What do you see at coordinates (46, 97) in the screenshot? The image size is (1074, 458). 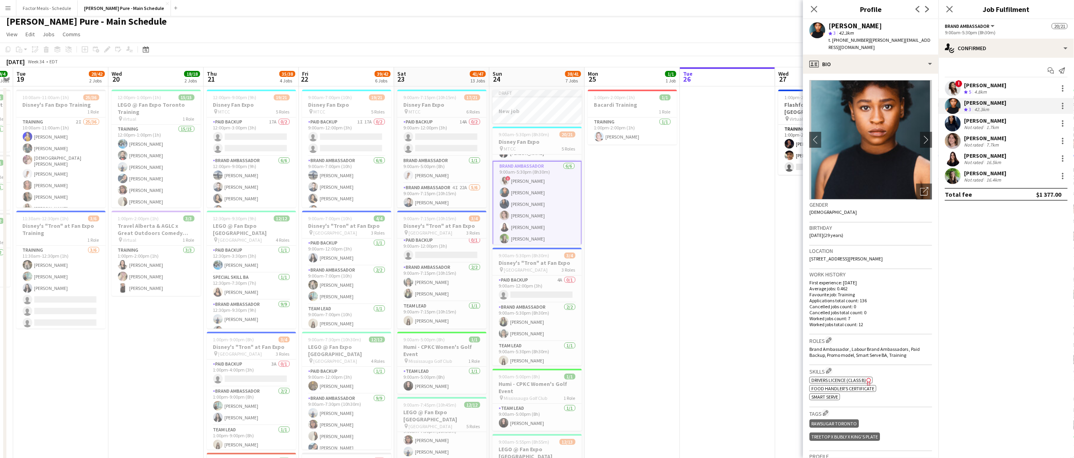 I see `span: 10:00am-11:00am (1h)` at bounding box center [46, 97].